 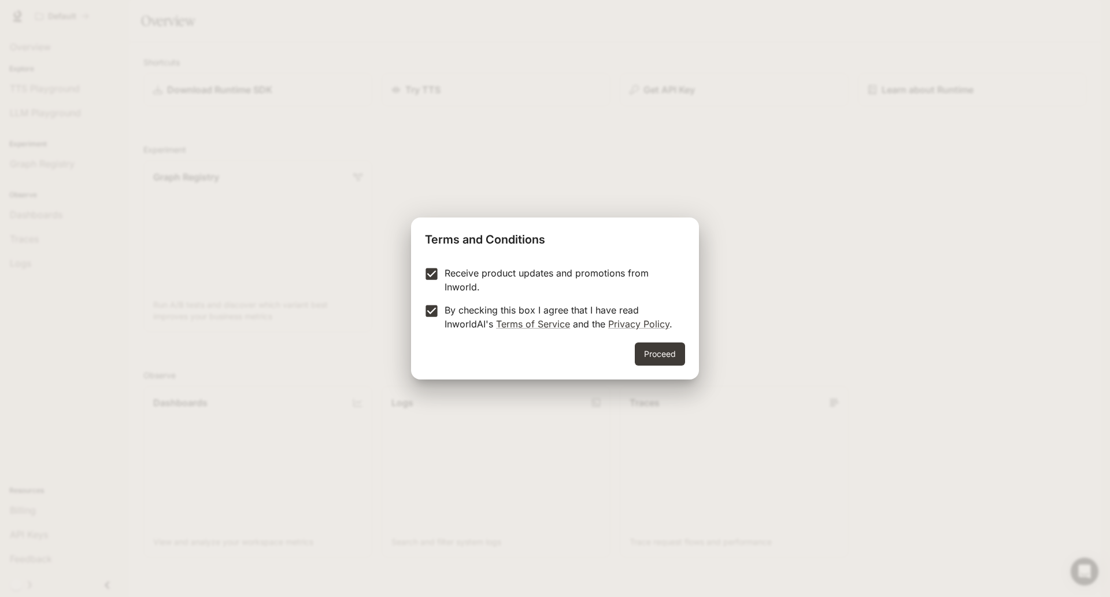 What do you see at coordinates (639, 324) in the screenshot?
I see `a: Privacy Policy` at bounding box center [639, 324].